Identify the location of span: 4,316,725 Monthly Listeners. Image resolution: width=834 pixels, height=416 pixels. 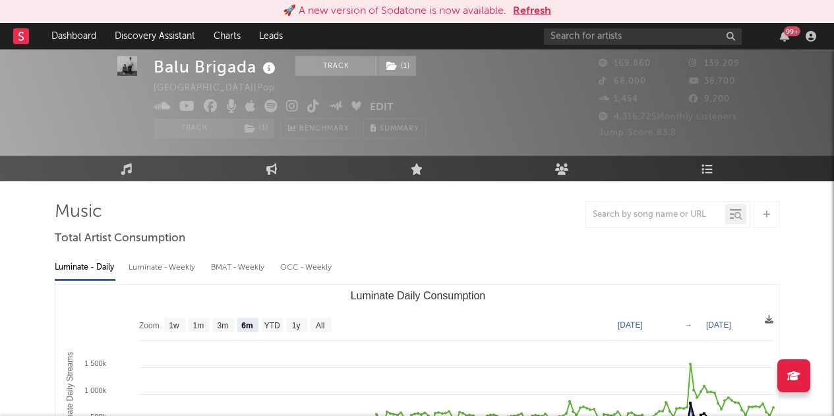
(668, 117).